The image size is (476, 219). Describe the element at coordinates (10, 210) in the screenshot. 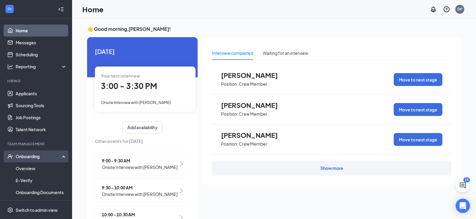

I see `svg: Settings` at that location.